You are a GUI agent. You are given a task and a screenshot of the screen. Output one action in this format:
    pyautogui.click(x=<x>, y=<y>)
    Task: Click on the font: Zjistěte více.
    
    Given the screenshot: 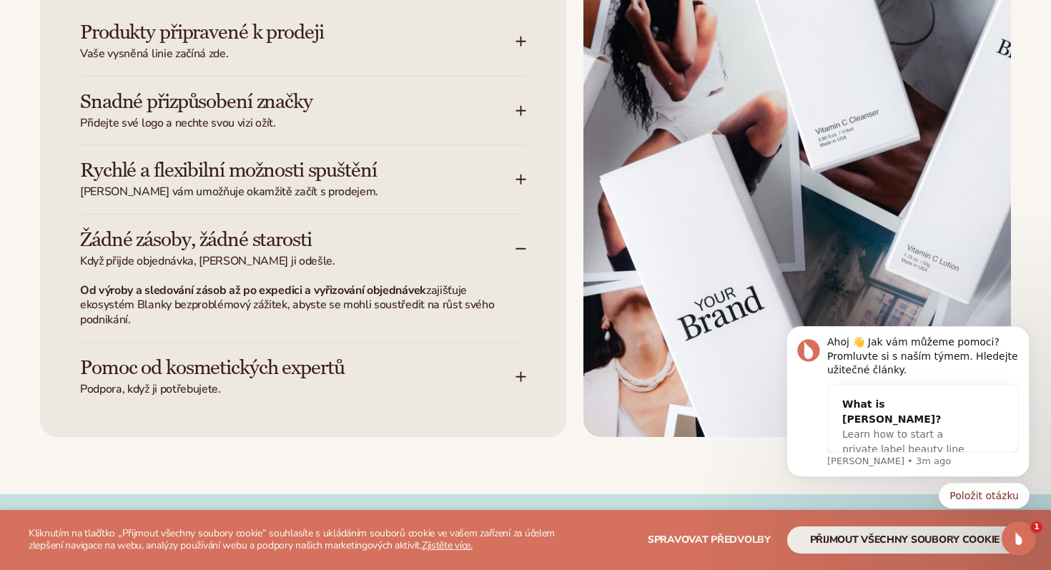 What is the action you would take?
    pyautogui.click(x=447, y=545)
    